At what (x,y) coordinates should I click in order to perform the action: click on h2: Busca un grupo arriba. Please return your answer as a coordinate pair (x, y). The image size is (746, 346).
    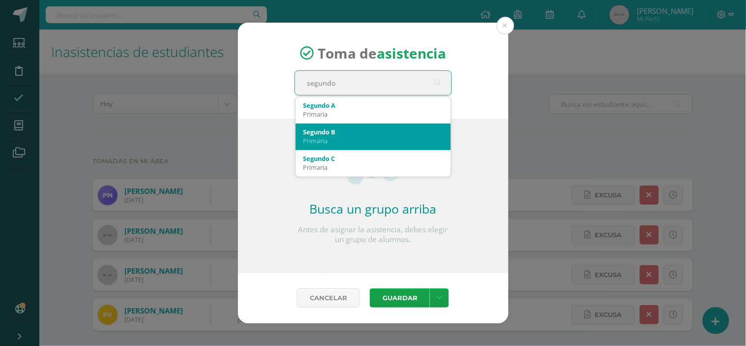
    Looking at the image, I should click on (373, 208).